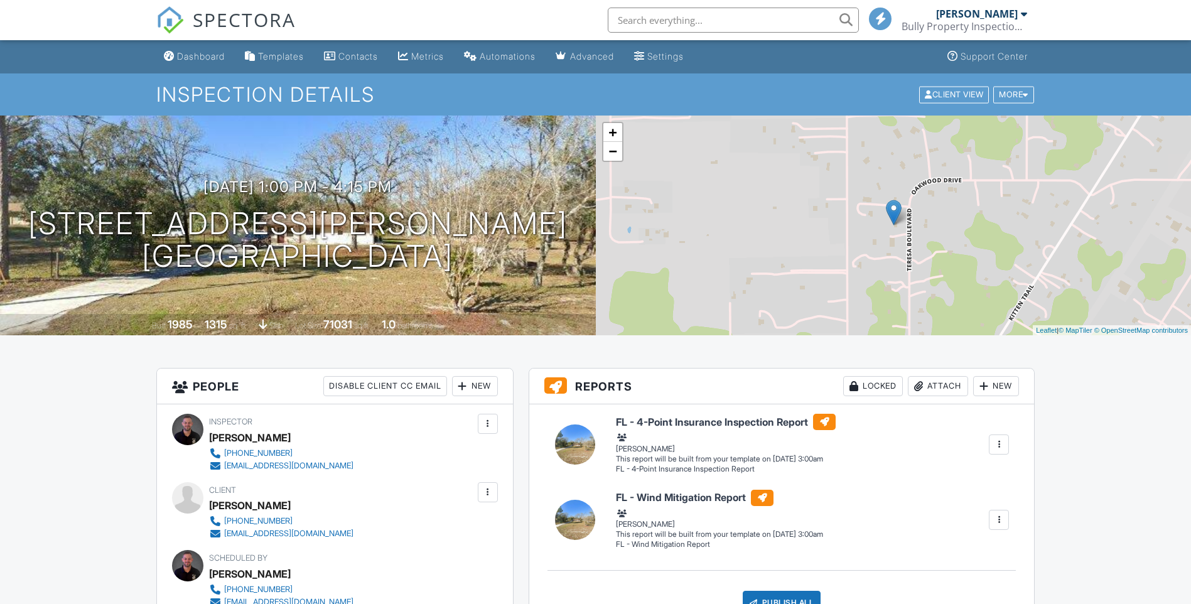 The height and width of the screenshot is (604, 1191). I want to click on div: Advanced, so click(592, 56).